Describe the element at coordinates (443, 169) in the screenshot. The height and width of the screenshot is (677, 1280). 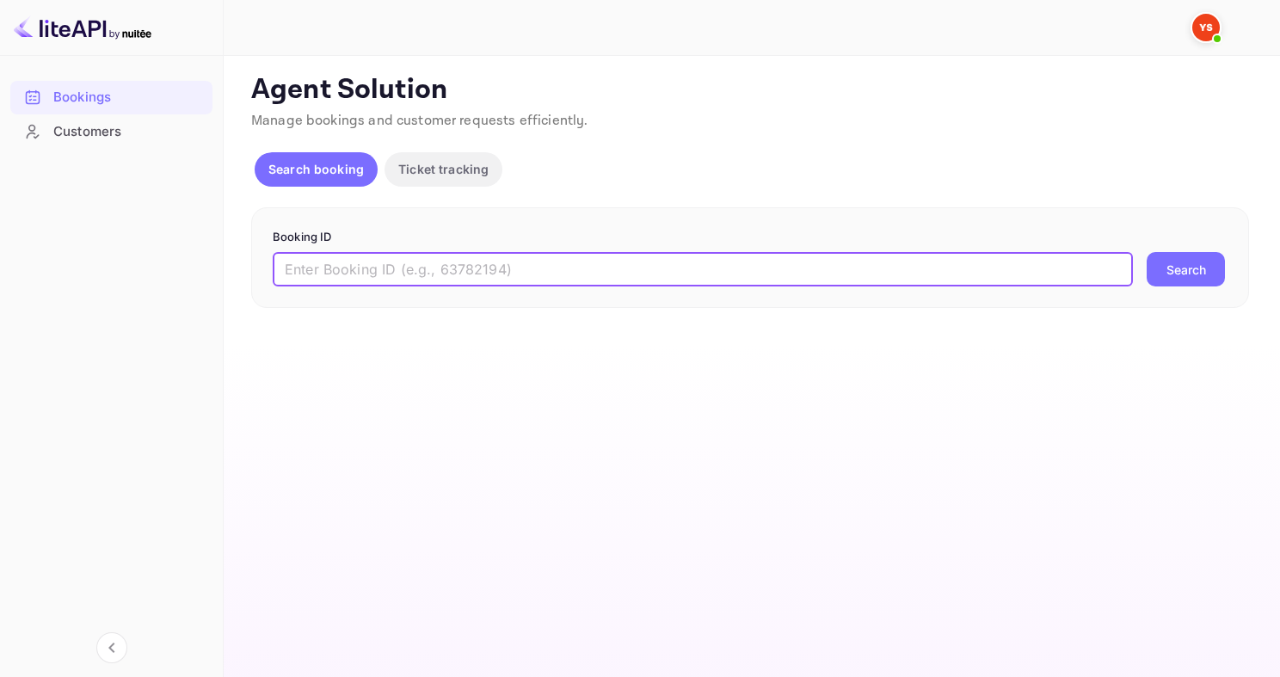
I see `p: Ticket tracking` at that location.